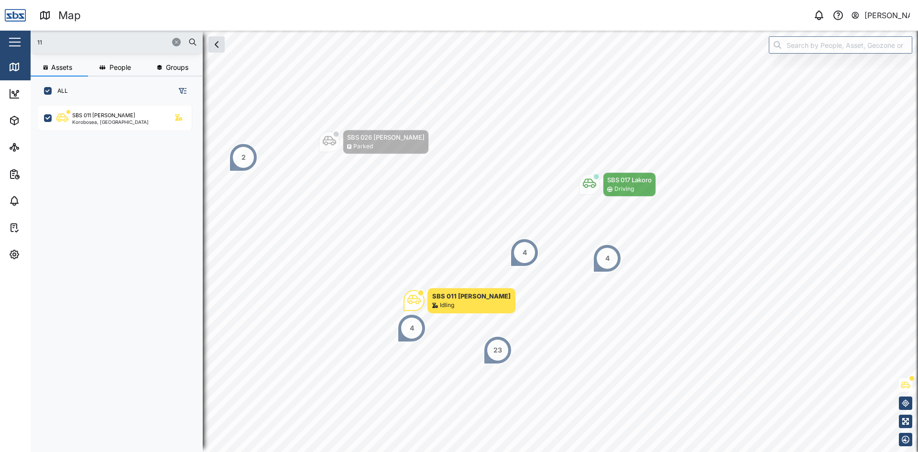  What do you see at coordinates (120, 273) in the screenshot?
I see `div: grid` at bounding box center [120, 273].